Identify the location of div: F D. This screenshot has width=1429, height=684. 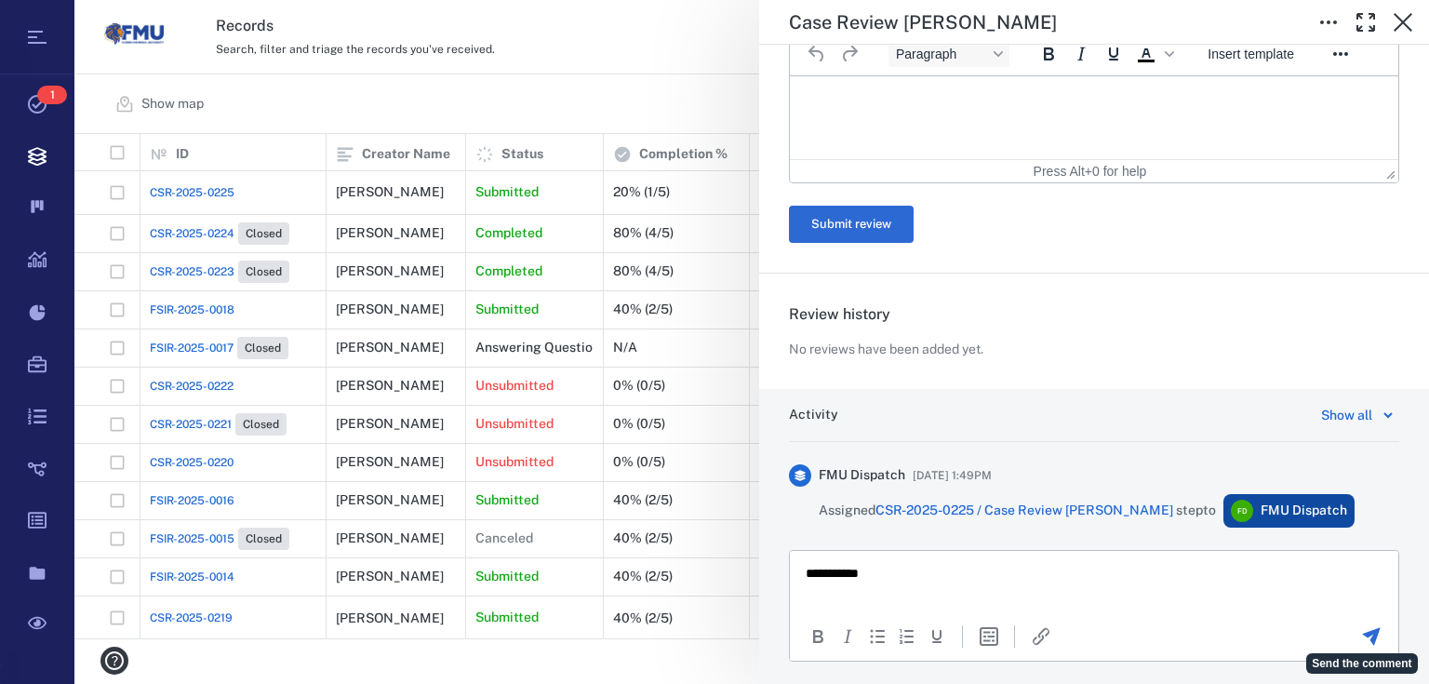
(1242, 511).